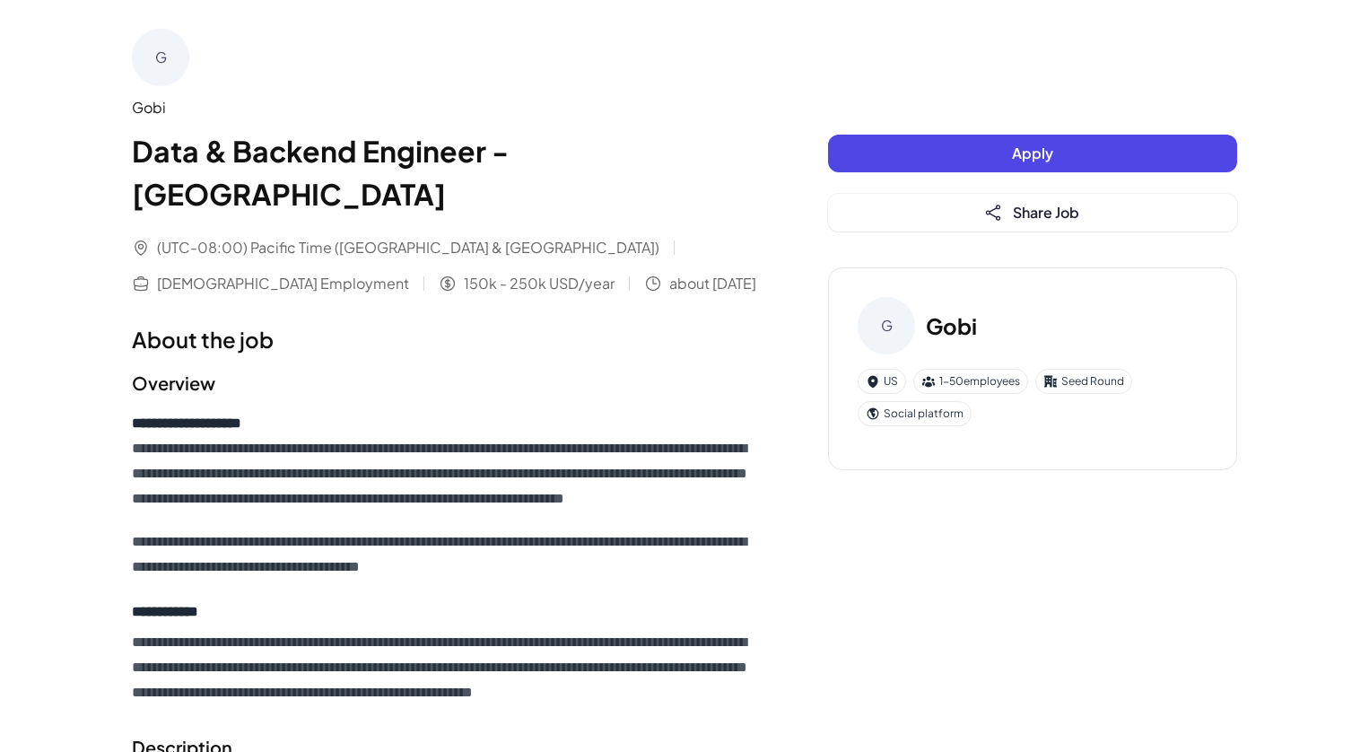  What do you see at coordinates (951, 326) in the screenshot?
I see `h3: Gobi` at bounding box center [951, 326].